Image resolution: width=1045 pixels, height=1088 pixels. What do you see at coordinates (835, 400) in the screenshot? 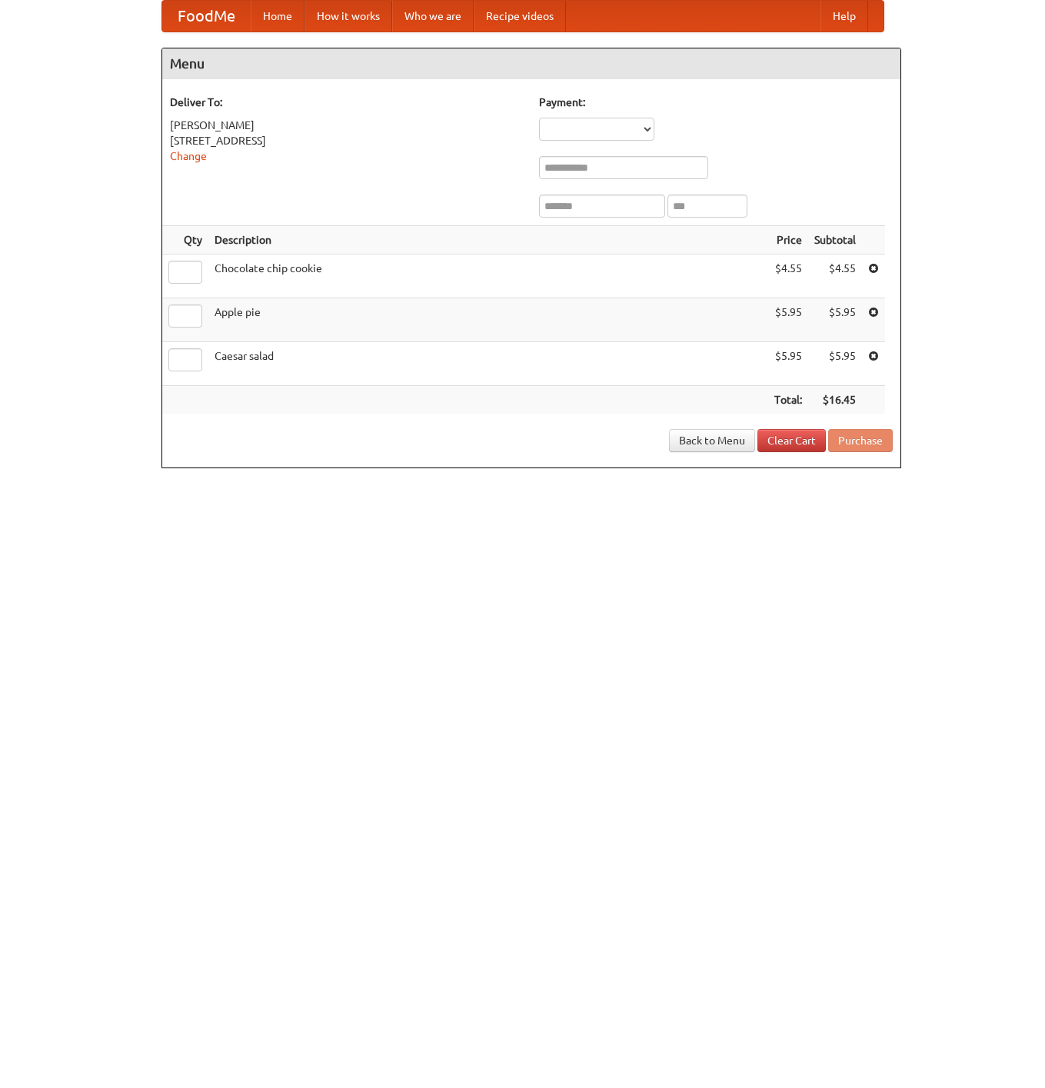
I see `th: $16.45` at bounding box center [835, 400].